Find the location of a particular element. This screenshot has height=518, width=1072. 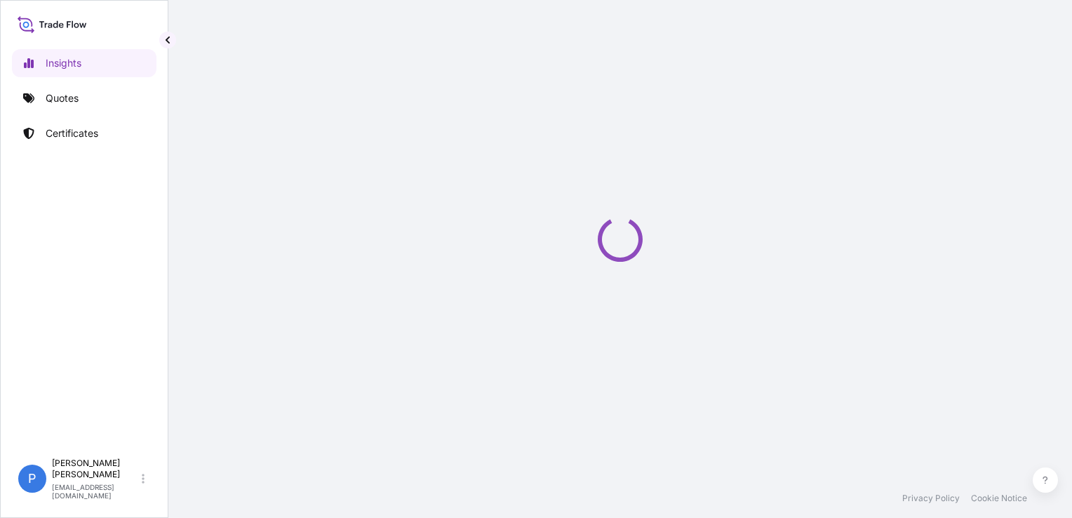

span: P is located at coordinates (32, 478).